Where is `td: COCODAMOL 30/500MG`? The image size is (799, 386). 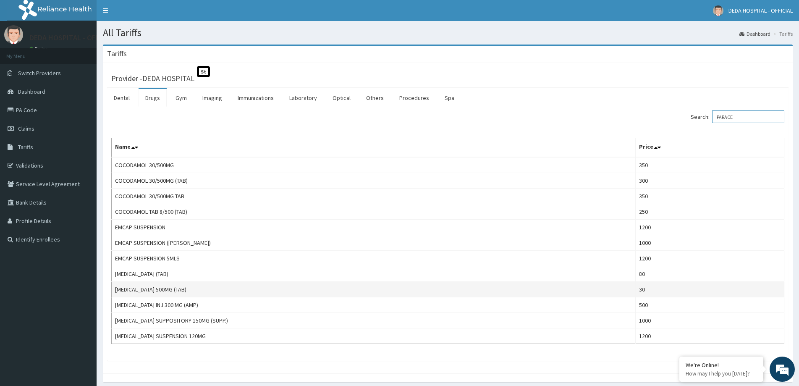
td: COCODAMOL 30/500MG is located at coordinates (374, 165).